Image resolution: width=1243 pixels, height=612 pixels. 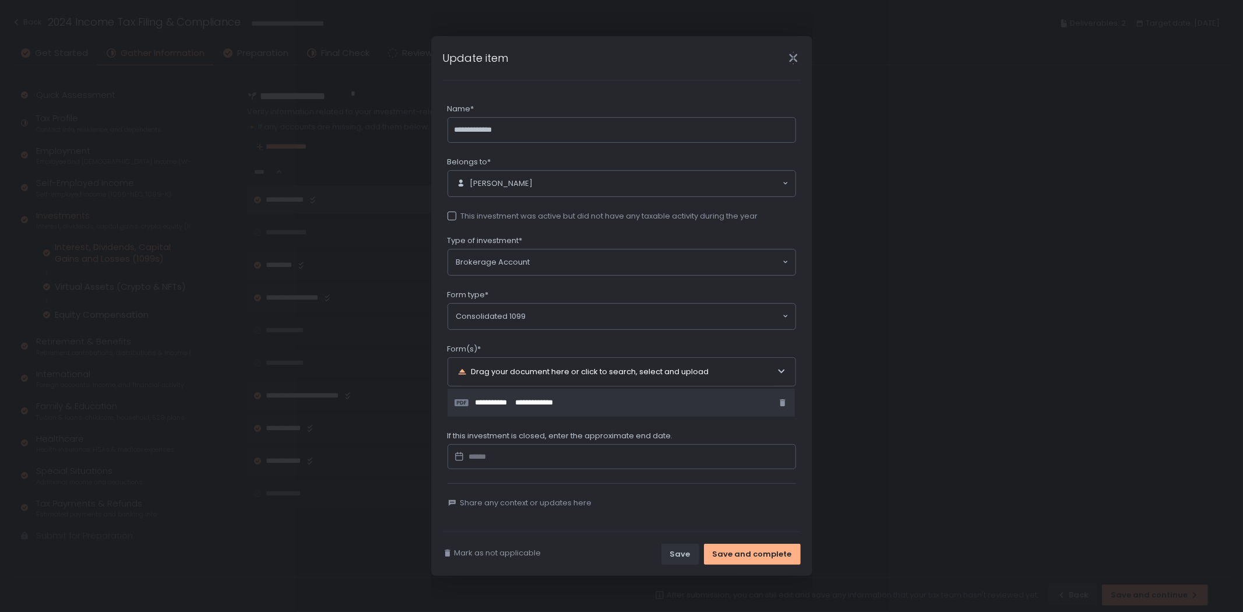 What do you see at coordinates (461, 109) in the screenshot?
I see `span: Name*` at bounding box center [461, 109].